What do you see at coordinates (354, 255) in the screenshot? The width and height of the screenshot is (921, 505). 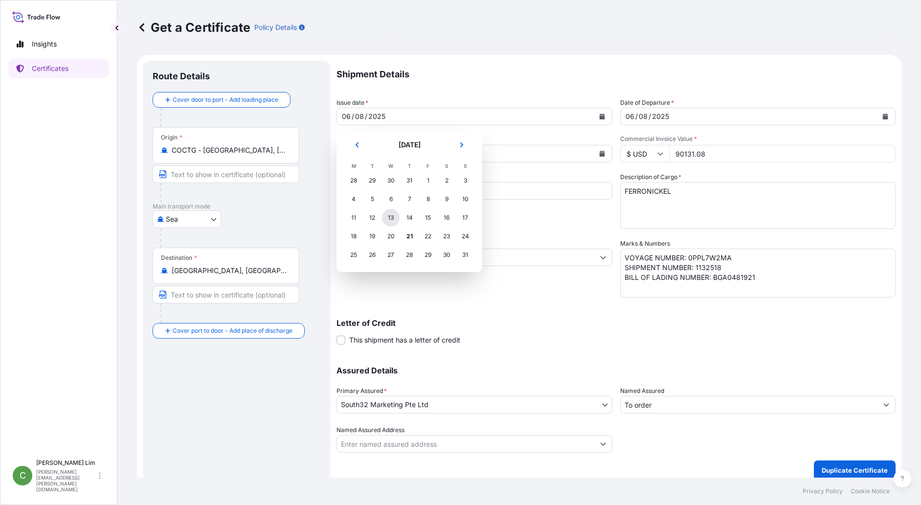 I see `div: Monday 25 August 2025` at bounding box center [354, 255].